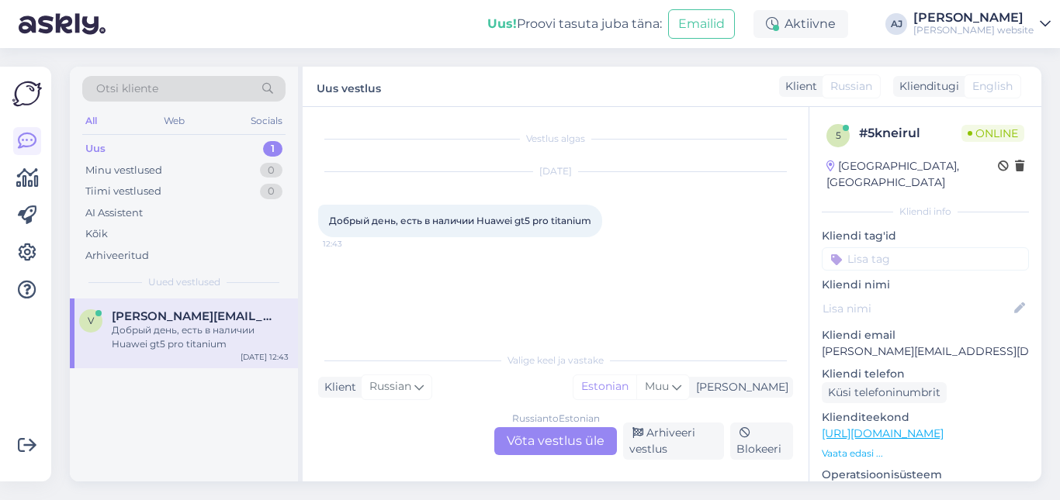 The image size is (1060, 500). I want to click on div: Arhiveeritud, so click(117, 256).